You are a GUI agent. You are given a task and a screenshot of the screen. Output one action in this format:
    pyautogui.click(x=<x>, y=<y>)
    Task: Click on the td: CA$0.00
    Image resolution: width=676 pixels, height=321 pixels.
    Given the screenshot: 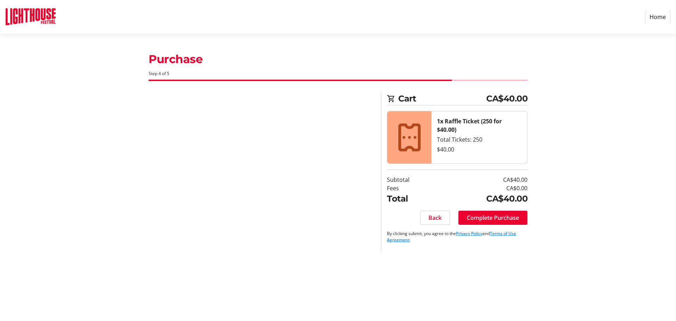 What is the action you would take?
    pyautogui.click(x=482, y=188)
    